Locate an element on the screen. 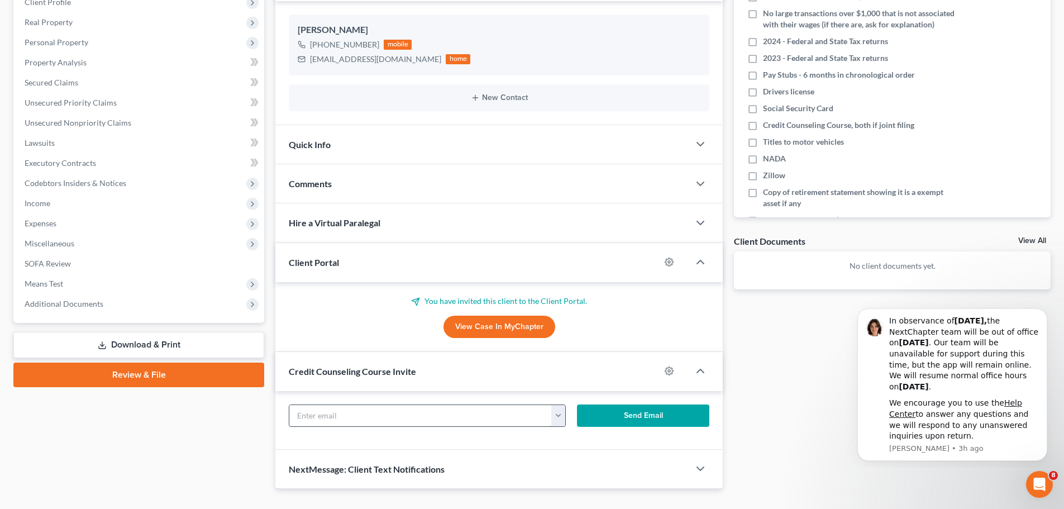 The width and height of the screenshot is (1064, 509). a: Unsecured Priority Claims is located at coordinates (140, 103).